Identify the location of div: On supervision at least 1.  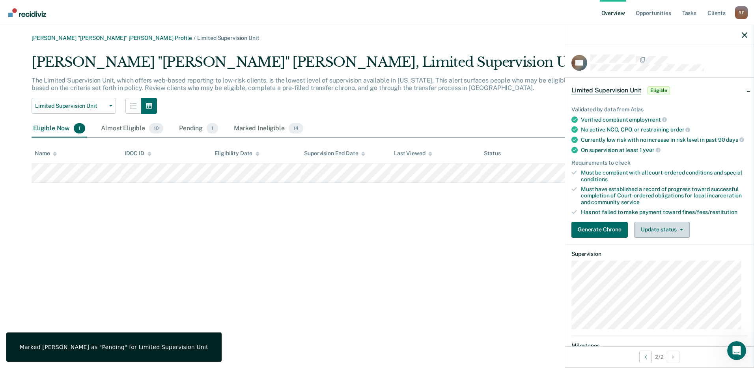
(665, 150).